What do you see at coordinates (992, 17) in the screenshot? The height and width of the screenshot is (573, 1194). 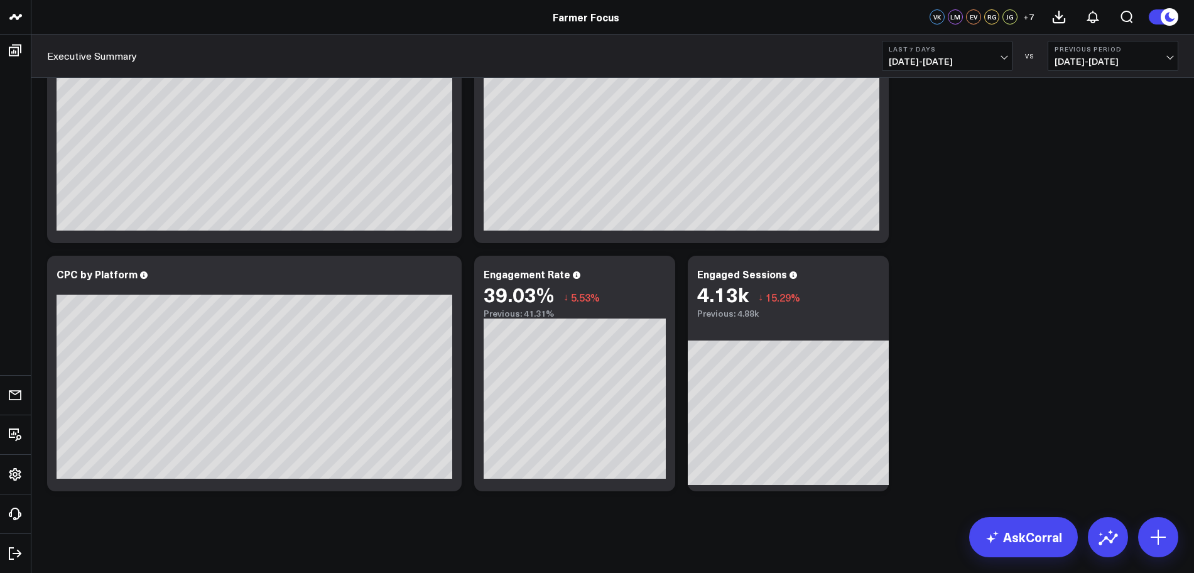 I see `div: RG` at bounding box center [992, 17].